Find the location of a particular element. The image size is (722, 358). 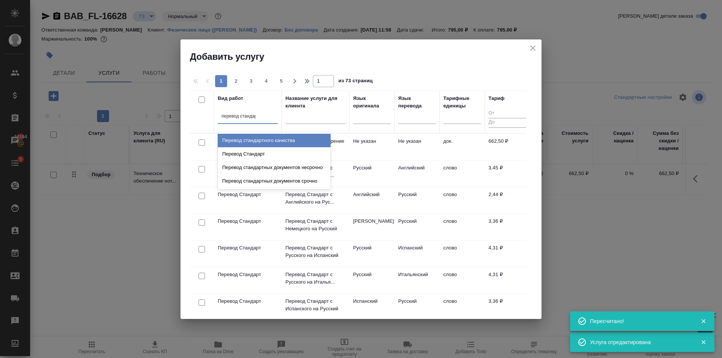

input: От is located at coordinates (507, 114).